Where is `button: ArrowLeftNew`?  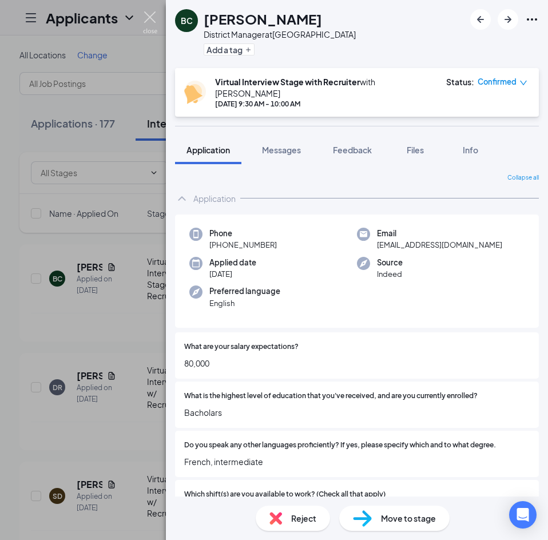
button: ArrowLeftNew is located at coordinates (480, 19).